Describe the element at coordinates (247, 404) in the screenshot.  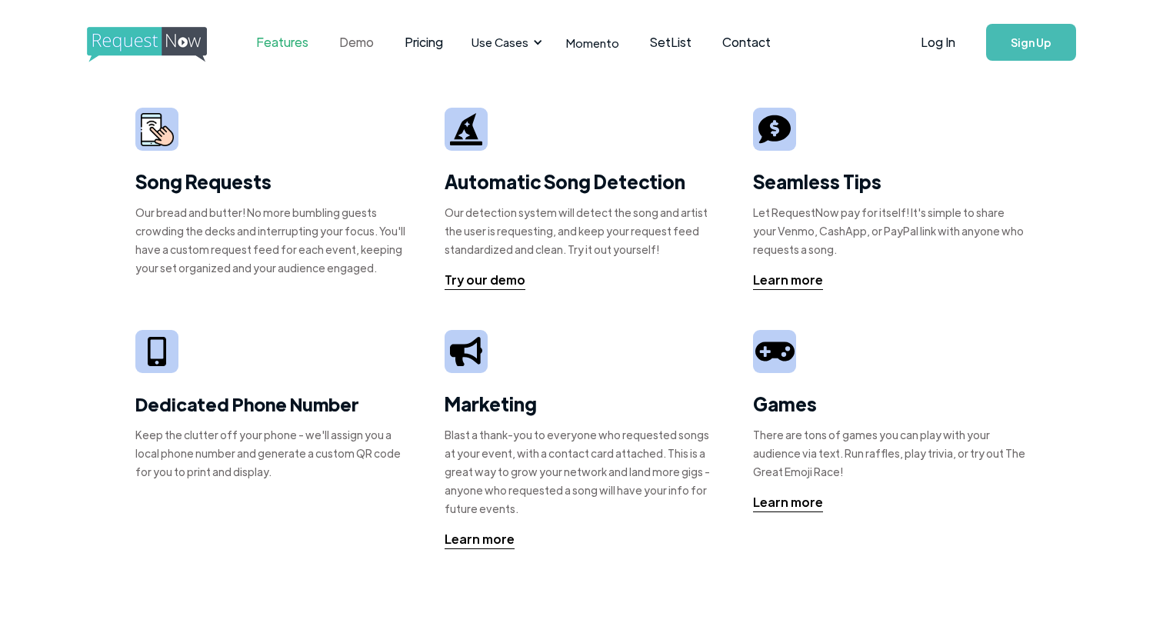
I see `strong: Dedicated Phone Number` at that location.